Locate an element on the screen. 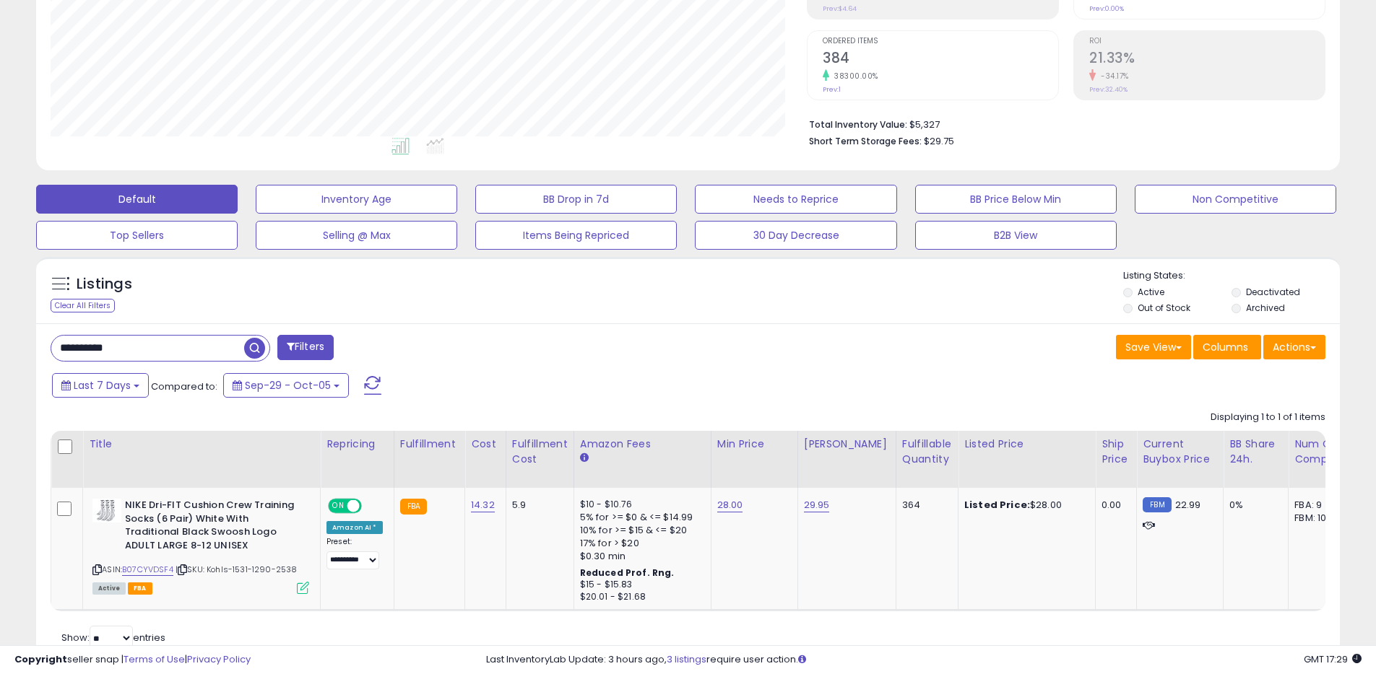 The width and height of the screenshot is (1376, 674). span: 22.99 is located at coordinates (1188, 505).